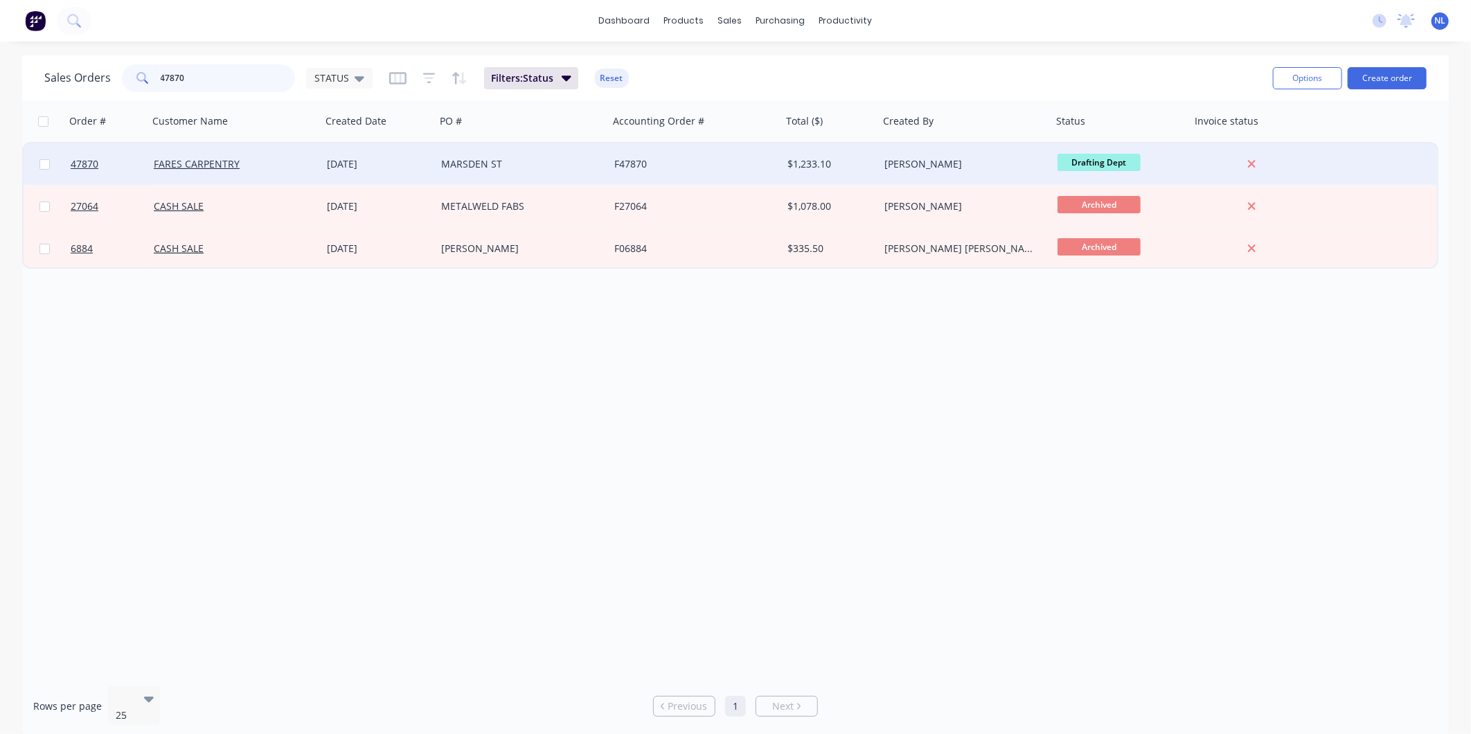 The height and width of the screenshot is (734, 1471). Describe the element at coordinates (1308, 78) in the screenshot. I see `button: Options` at that location.